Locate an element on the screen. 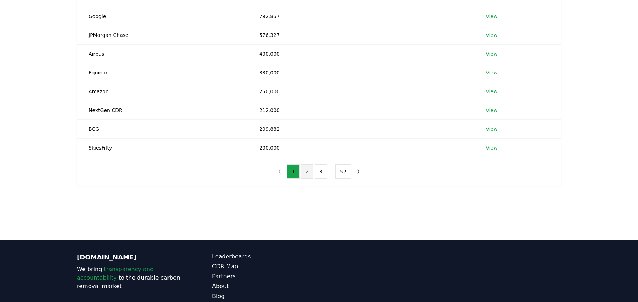  button: 52 is located at coordinates (343, 171).